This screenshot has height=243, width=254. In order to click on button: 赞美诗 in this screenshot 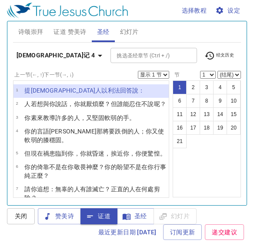, I will do `click(59, 216)`.